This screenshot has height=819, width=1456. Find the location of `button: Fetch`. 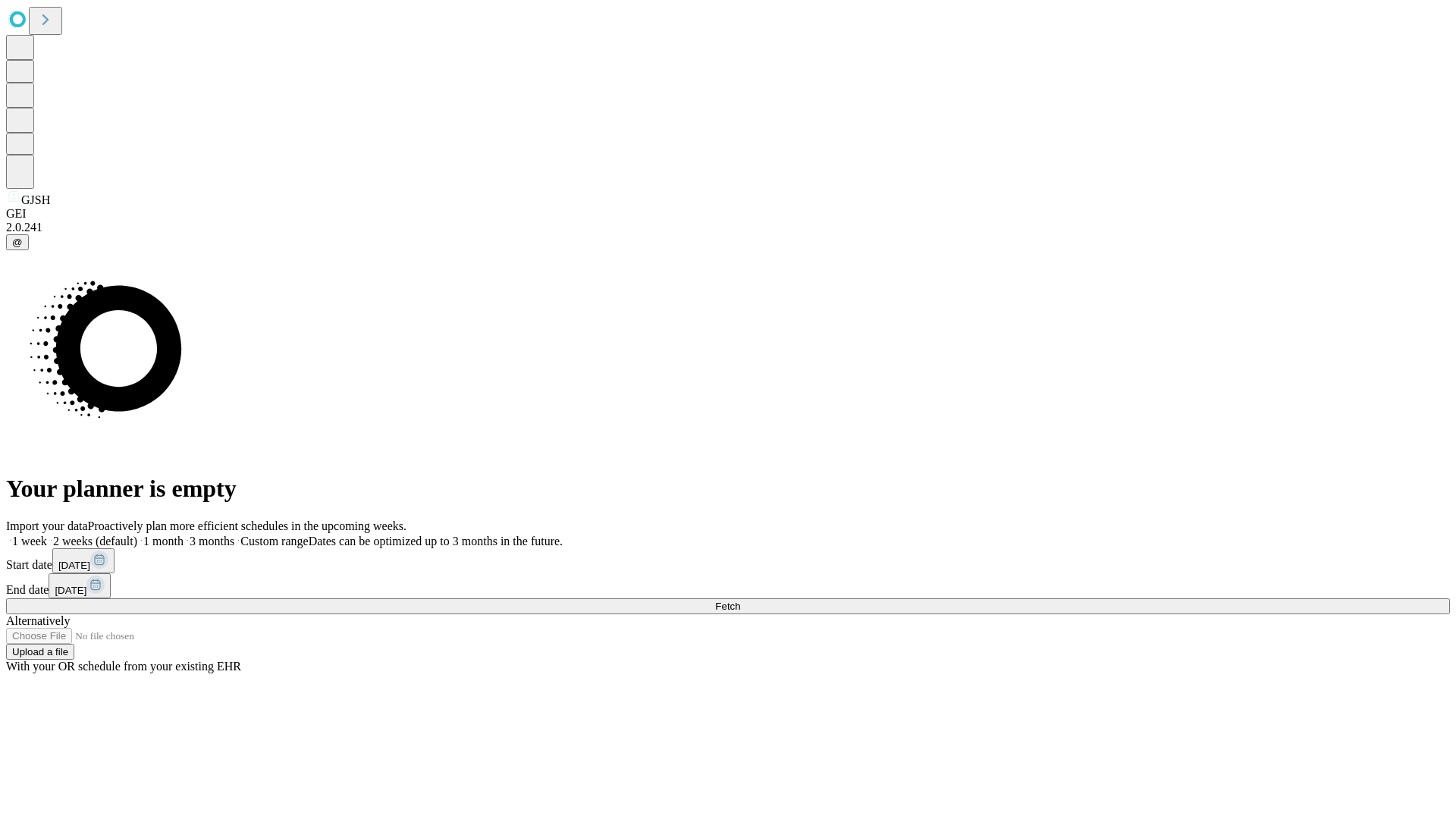

button: Fetch is located at coordinates (728, 606).